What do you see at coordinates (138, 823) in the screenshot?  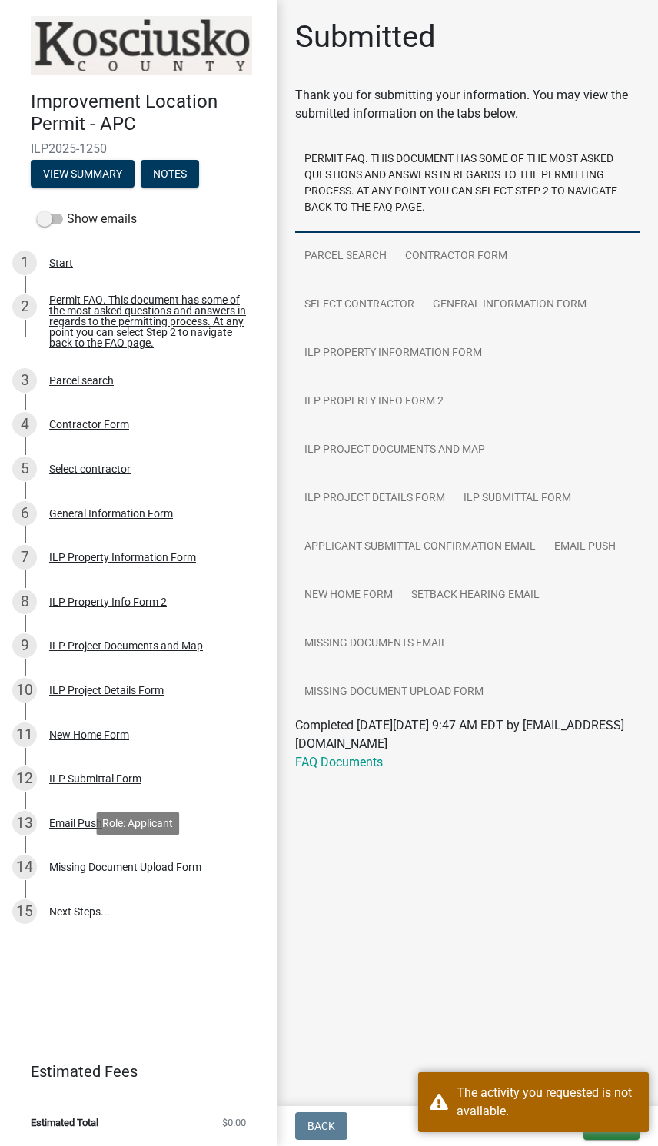 I see `div: Role: Applicant` at bounding box center [138, 823].